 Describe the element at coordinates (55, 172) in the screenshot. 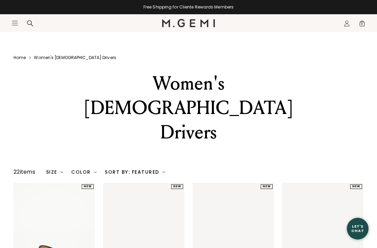

I see `div: Size` at that location.